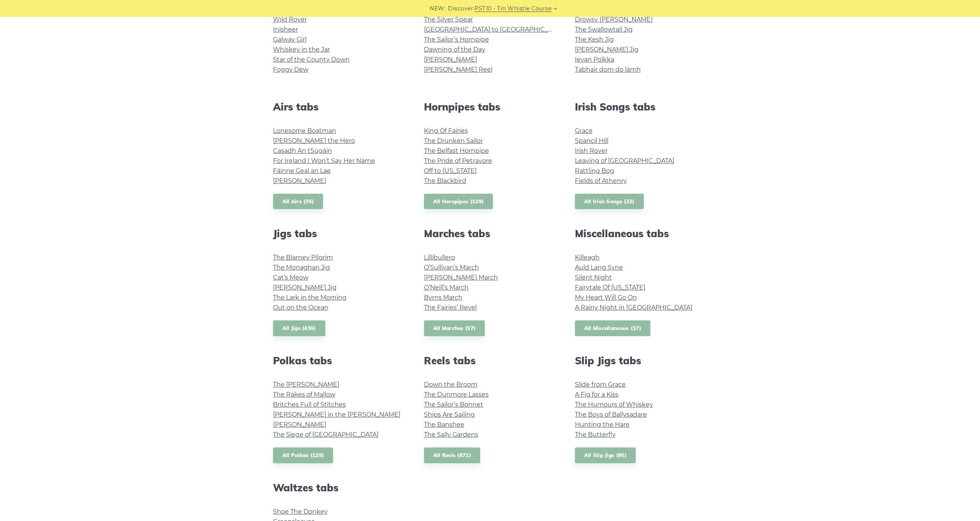 Image resolution: width=980 pixels, height=521 pixels. What do you see at coordinates (291, 69) in the screenshot?
I see `a: Foggy Dew` at bounding box center [291, 69].